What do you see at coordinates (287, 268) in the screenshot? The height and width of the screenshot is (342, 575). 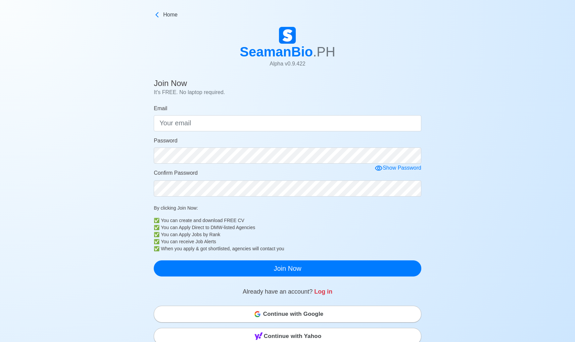 I see `button: Join Now` at bounding box center [287, 268].